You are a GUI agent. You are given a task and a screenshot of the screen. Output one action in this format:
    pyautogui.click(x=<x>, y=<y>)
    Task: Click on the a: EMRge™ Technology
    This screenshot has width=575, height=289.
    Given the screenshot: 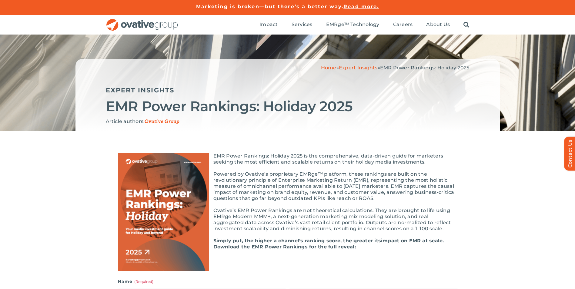 What is the action you would take?
    pyautogui.click(x=353, y=25)
    